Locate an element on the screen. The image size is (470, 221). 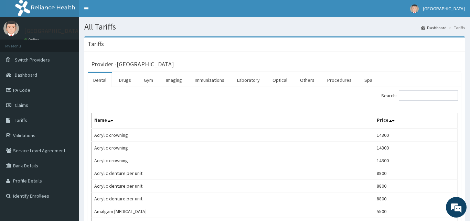
h3: Tariffs is located at coordinates (96, 44).